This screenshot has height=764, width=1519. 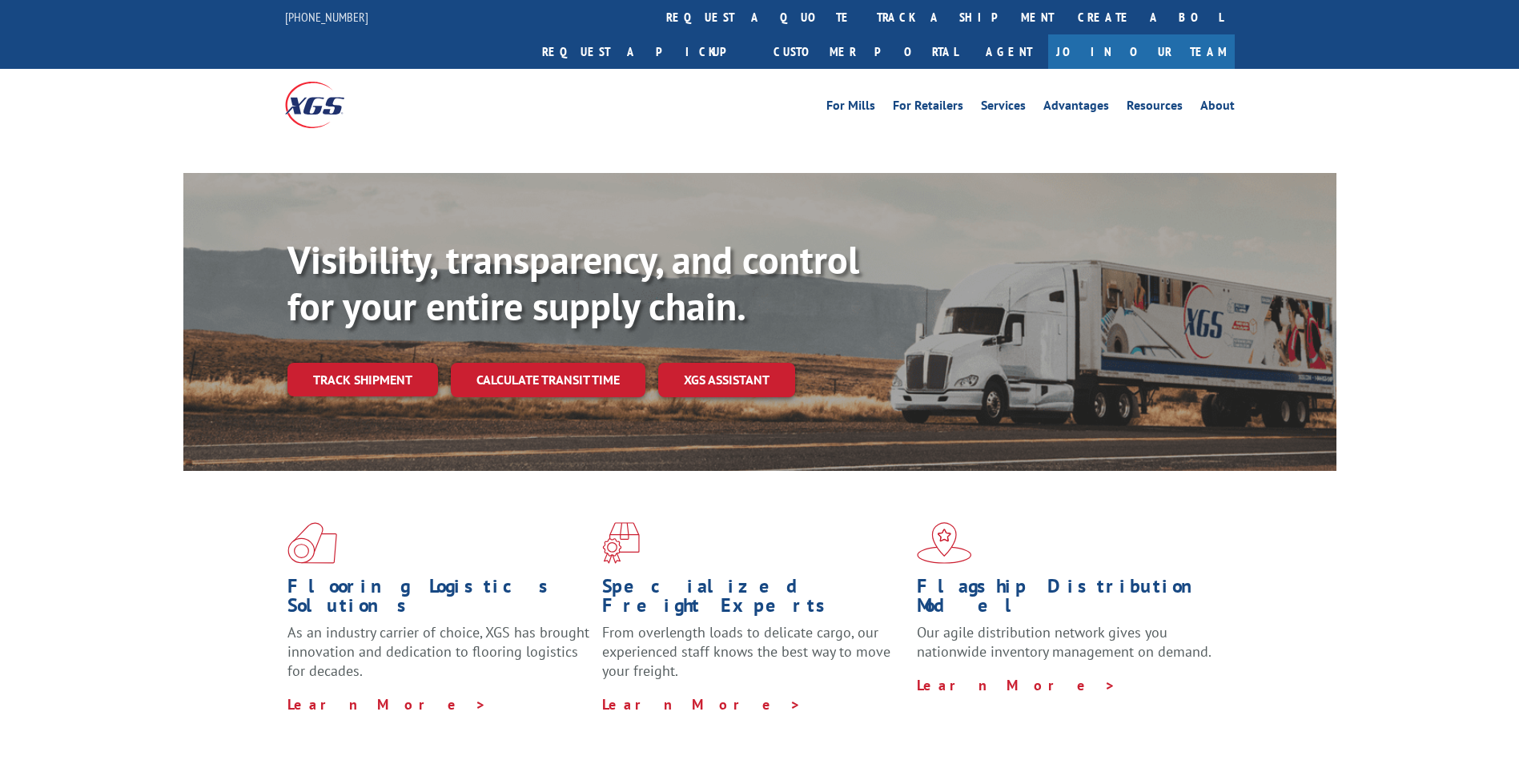 What do you see at coordinates (1217, 108) in the screenshot?
I see `a: About` at bounding box center [1217, 108].